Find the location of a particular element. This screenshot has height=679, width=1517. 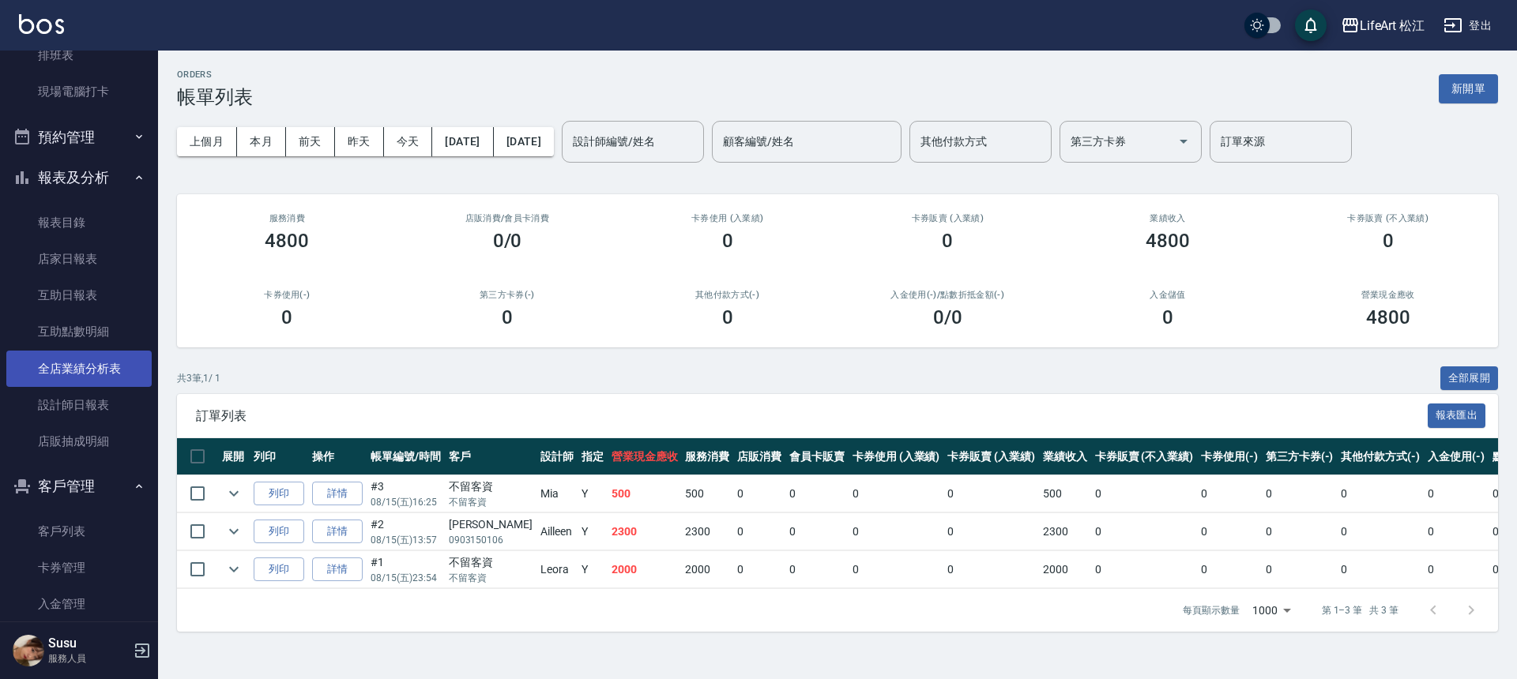

td: #2 is located at coordinates (405, 532).